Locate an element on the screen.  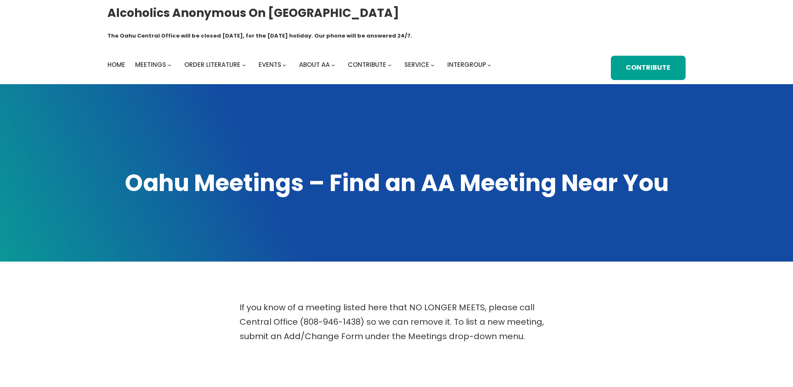
a: Meetings is located at coordinates (150, 65).